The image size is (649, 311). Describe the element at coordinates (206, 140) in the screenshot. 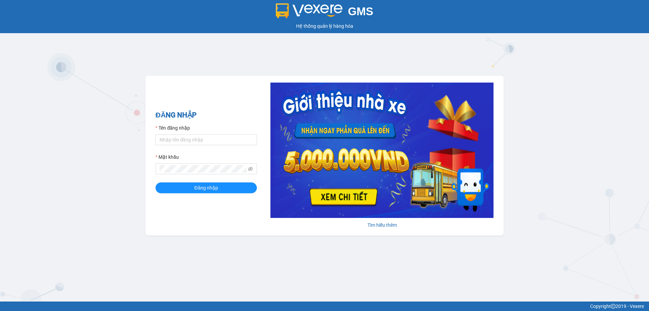

I see `input: Tên đăng nhập` at that location.